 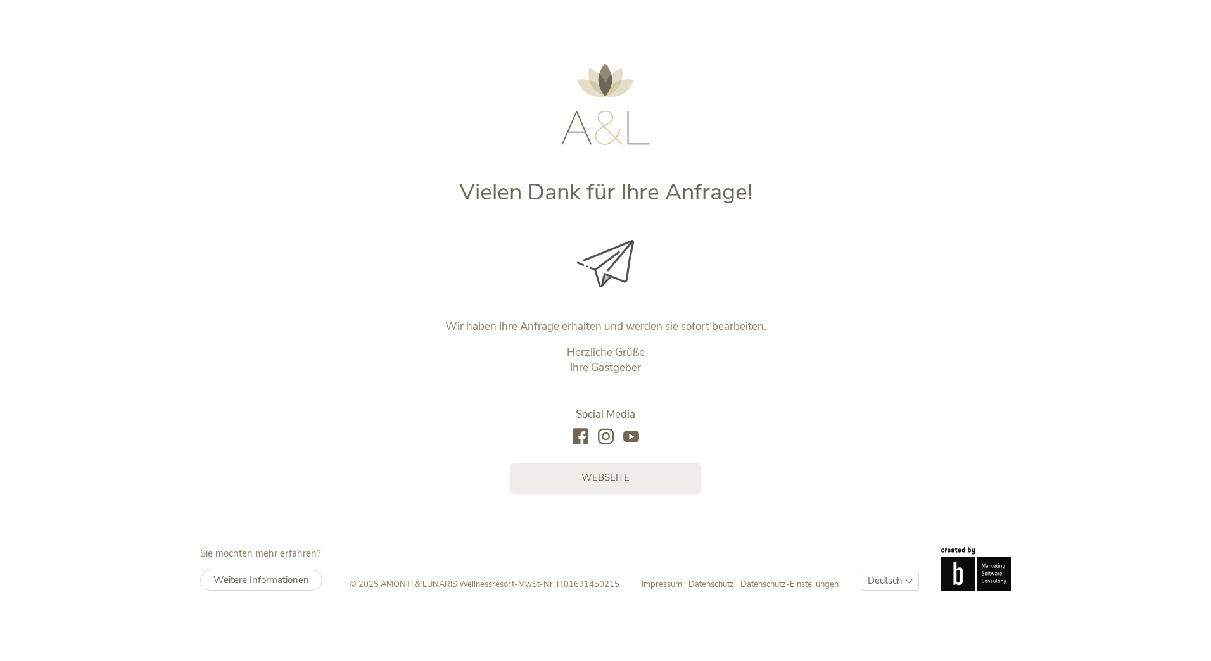 What do you see at coordinates (605, 104) in the screenshot?
I see `img: AMONTI & LUNARIS Wellnessresort` at bounding box center [605, 104].